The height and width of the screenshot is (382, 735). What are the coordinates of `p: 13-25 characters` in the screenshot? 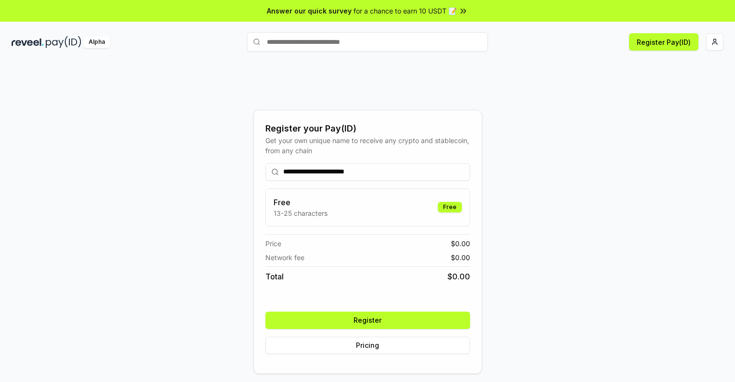 It's located at (300, 213).